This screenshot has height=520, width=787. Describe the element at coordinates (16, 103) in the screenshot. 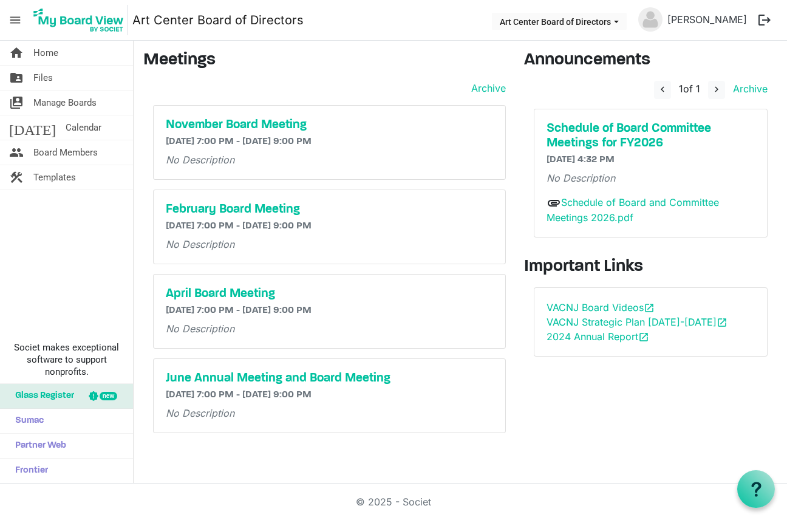

I see `span: switch_account` at that location.